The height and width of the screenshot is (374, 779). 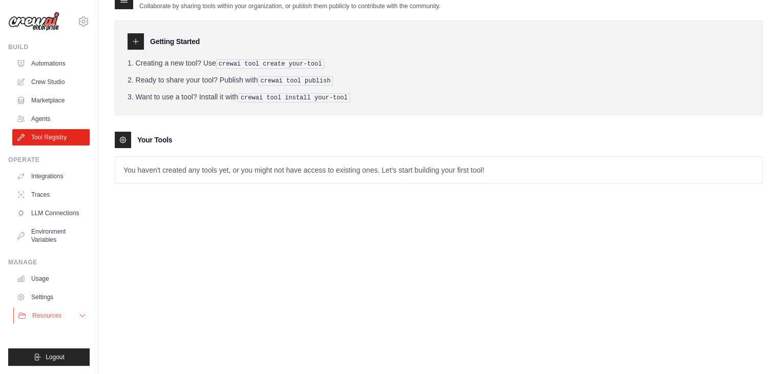 I want to click on pre: crewai tool install your-tool, so click(x=294, y=98).